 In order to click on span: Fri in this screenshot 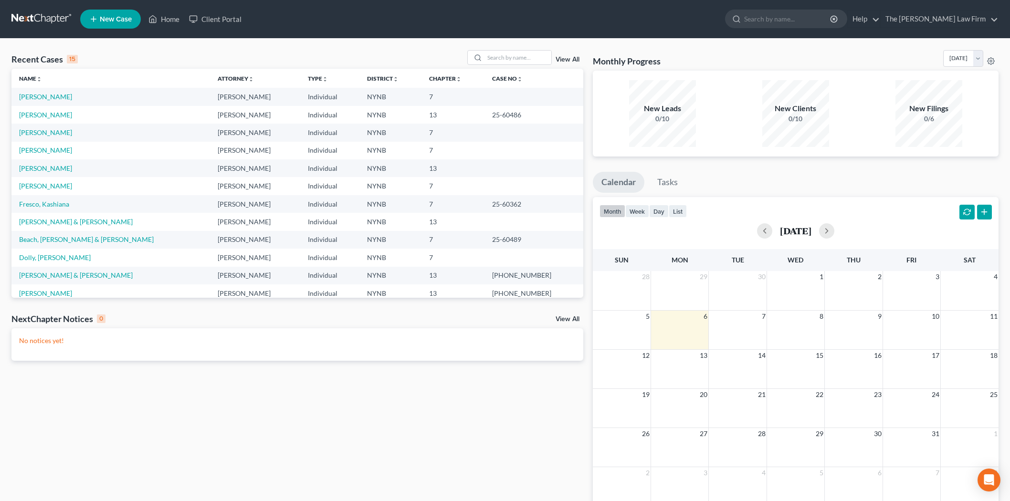, I will do `click(911, 260)`.